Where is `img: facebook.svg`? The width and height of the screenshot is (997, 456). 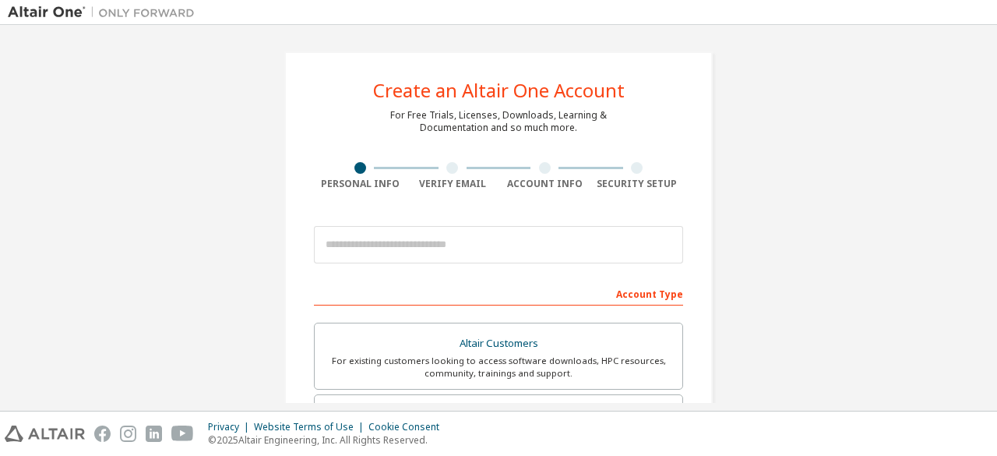
img: facebook.svg is located at coordinates (102, 433).